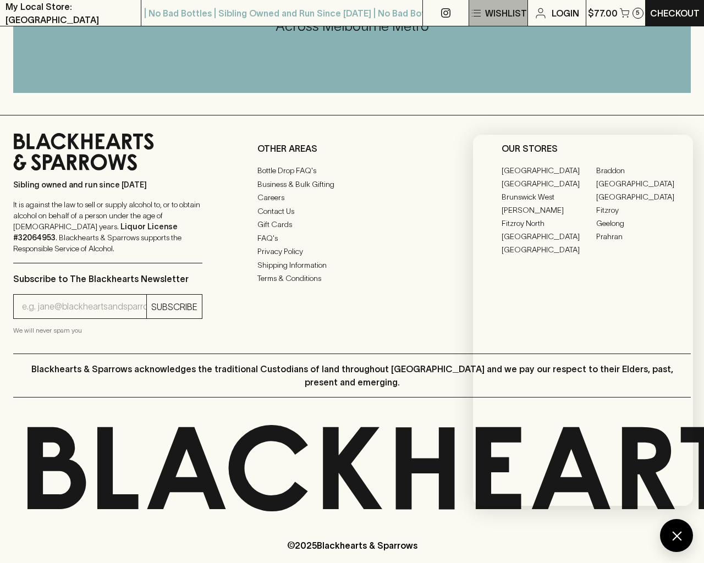 The width and height of the screenshot is (704, 563). What do you see at coordinates (506, 13) in the screenshot?
I see `p: Wishlist` at bounding box center [506, 13].